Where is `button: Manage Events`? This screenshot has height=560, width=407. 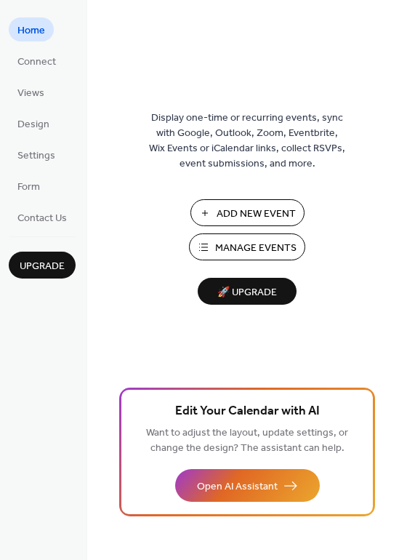
button: Manage Events is located at coordinates (247, 246).